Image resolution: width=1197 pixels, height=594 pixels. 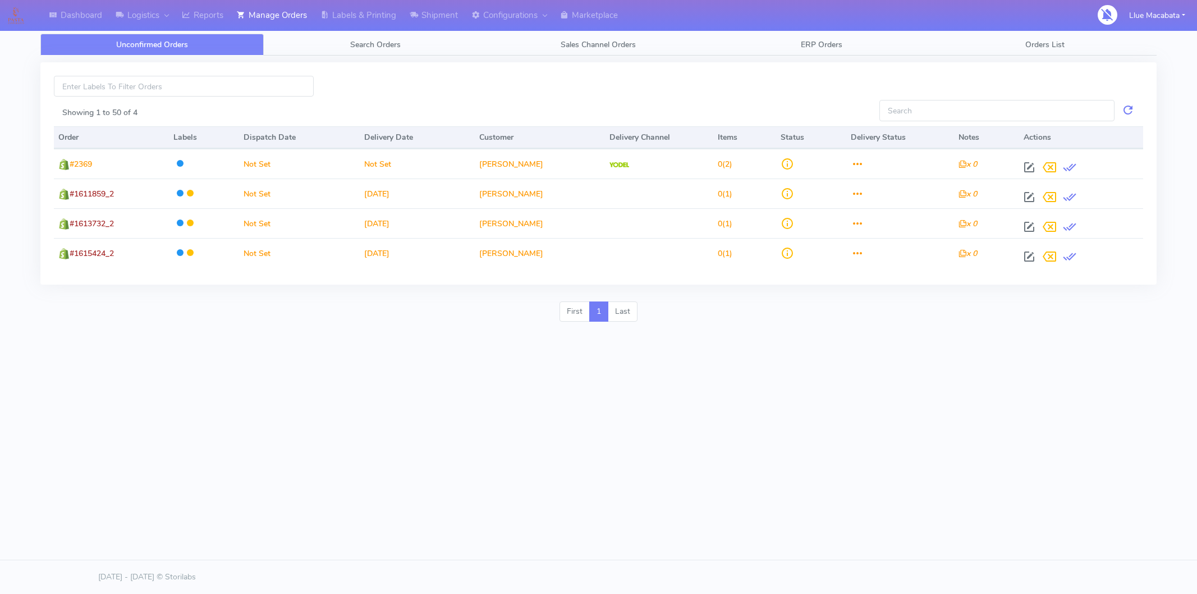 What do you see at coordinates (1081, 137) in the screenshot?
I see `th: Actions` at bounding box center [1081, 137].